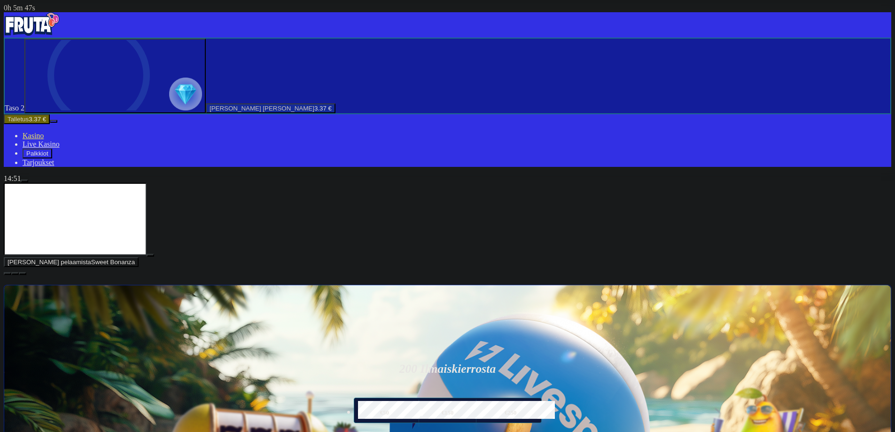 The image size is (895, 432). I want to click on span: Talletus, so click(18, 119).